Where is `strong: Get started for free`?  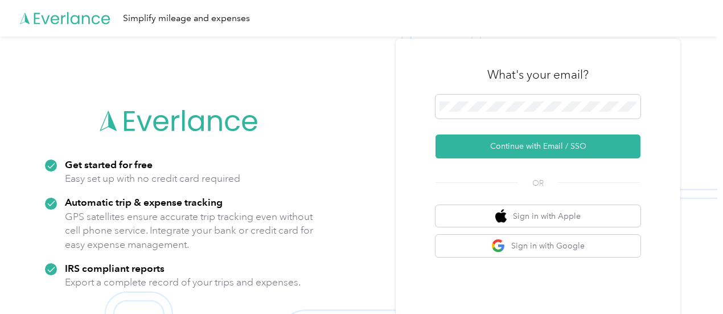
strong: Get started for free is located at coordinates (109, 164).